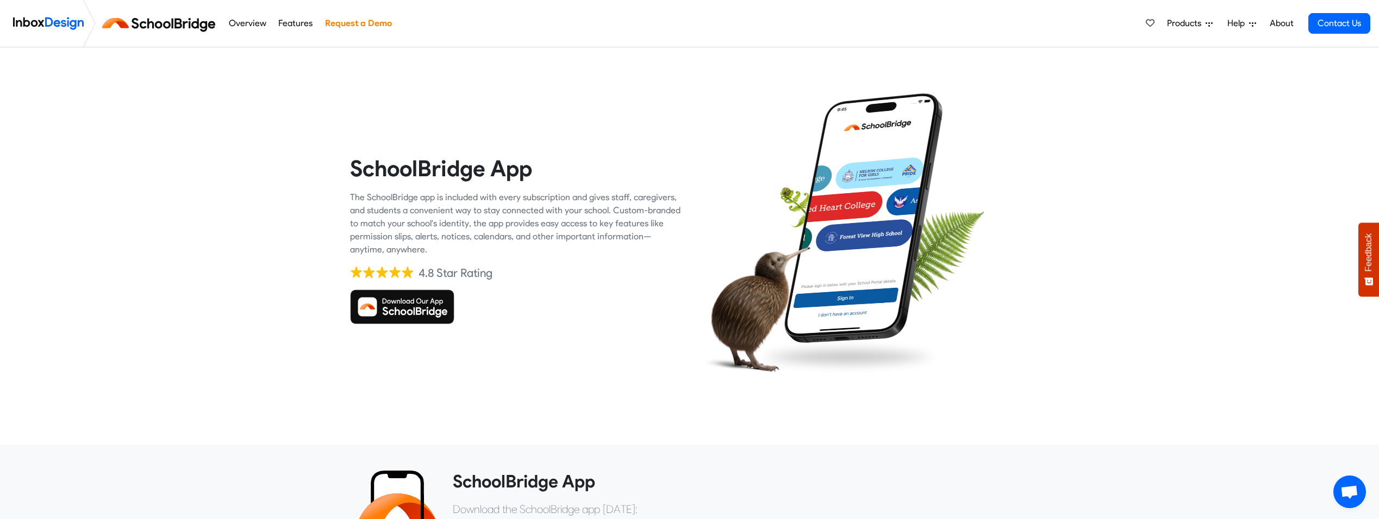  Describe the element at coordinates (456, 273) in the screenshot. I see `div: 4.8 Star Rating` at that location.